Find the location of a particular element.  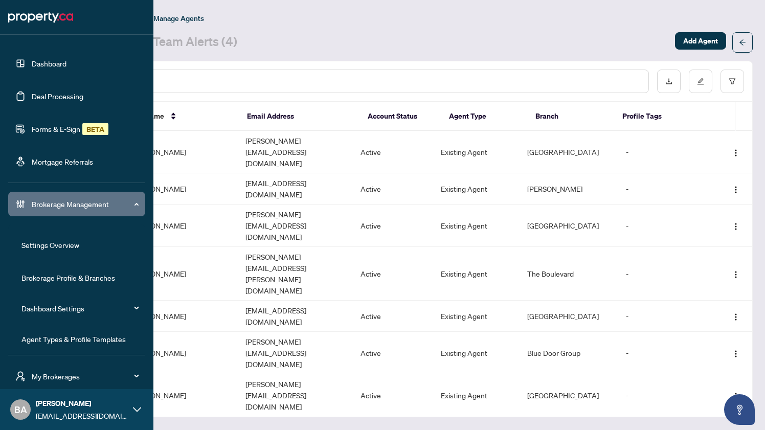

th: Account Status is located at coordinates (400, 117).